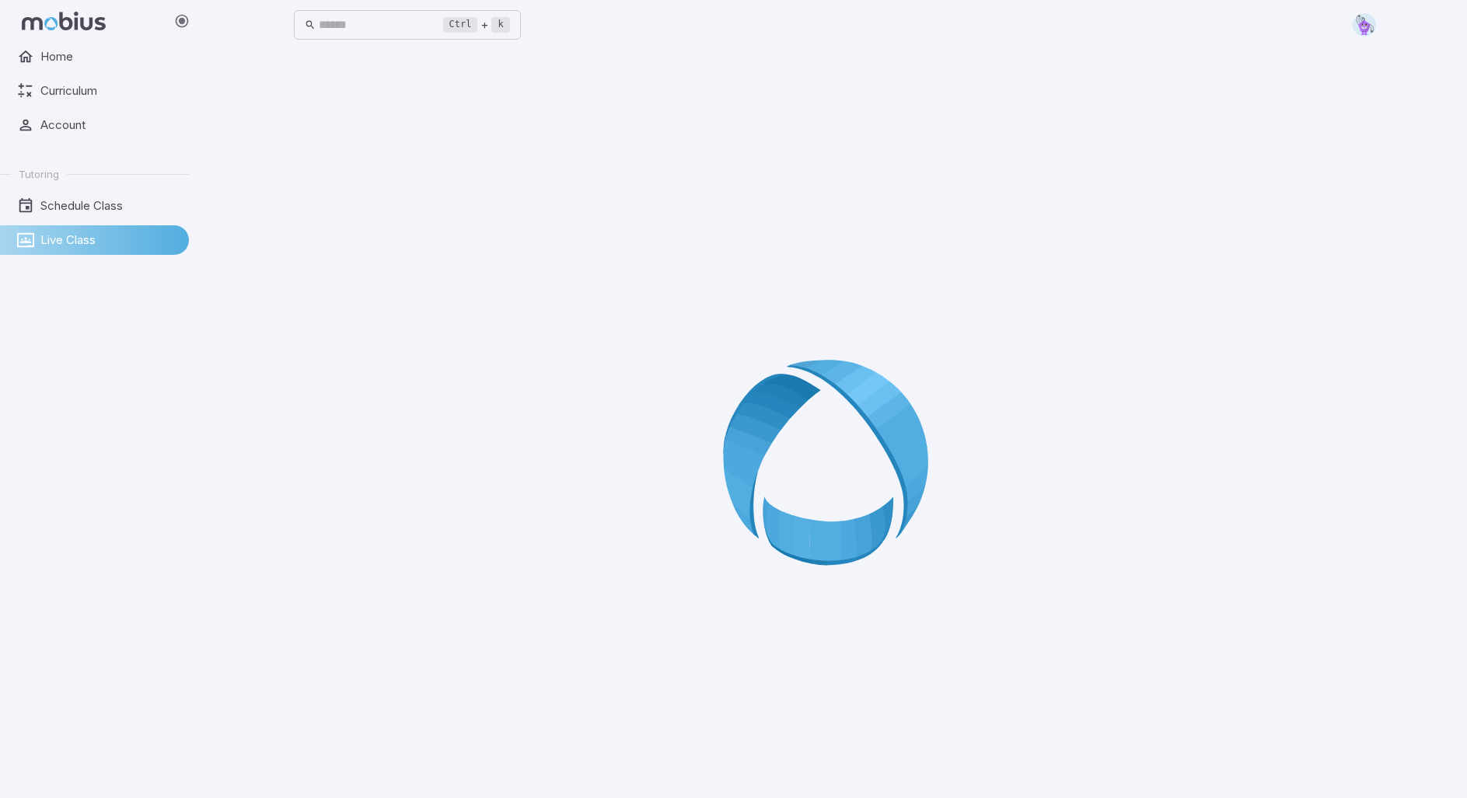  Describe the element at coordinates (109, 125) in the screenshot. I see `span: Account` at that location.